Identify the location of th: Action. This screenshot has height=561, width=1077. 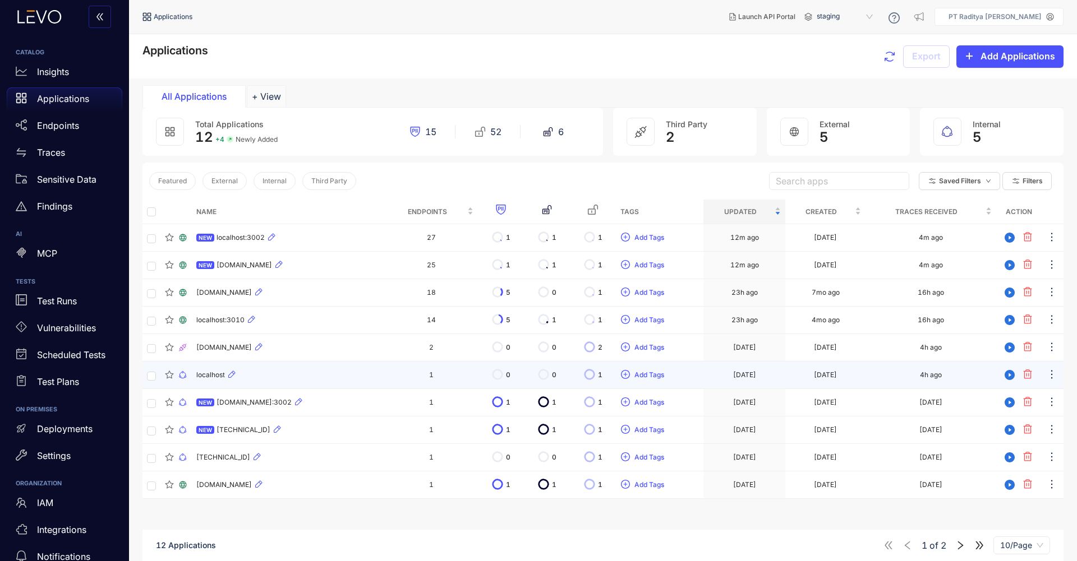
(1018, 212).